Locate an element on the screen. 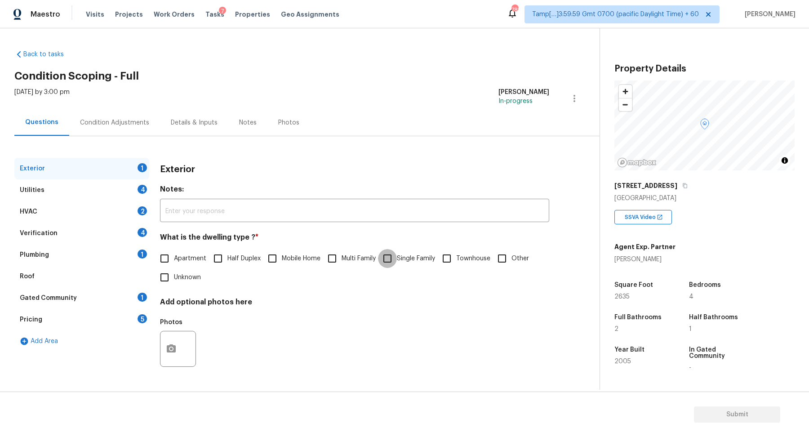 The image size is (809, 437). span: Single Family is located at coordinates (416, 258).